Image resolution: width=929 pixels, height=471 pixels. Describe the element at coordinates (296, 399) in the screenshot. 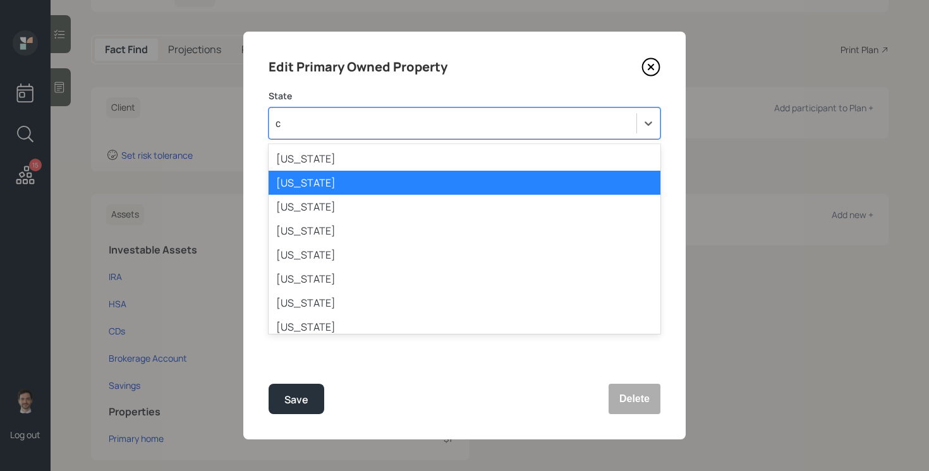

I see `div: Save` at that location.